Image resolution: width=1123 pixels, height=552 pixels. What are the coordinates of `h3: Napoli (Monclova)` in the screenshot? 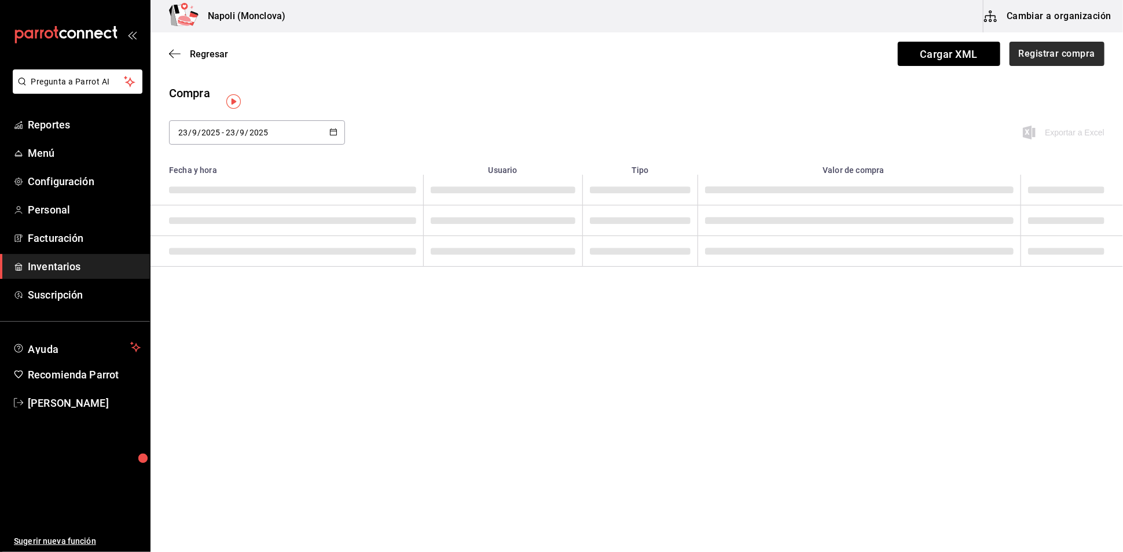 It's located at (242, 16).